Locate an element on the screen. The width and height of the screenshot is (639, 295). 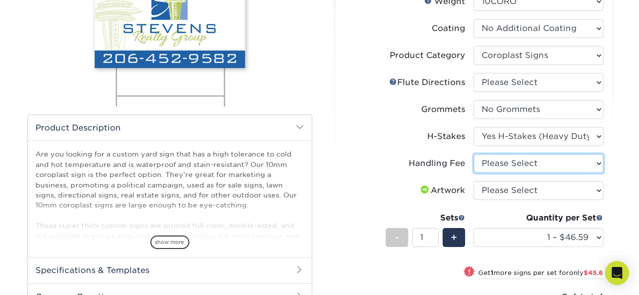
h2: Specifications & Templates is located at coordinates (170, 270).